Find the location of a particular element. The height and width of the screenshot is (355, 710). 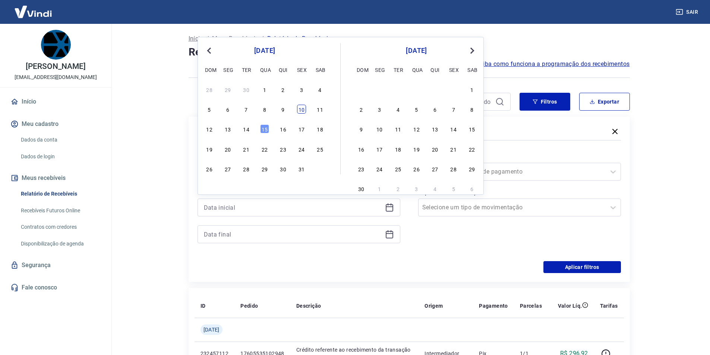

div: Choose terça-feira, 4 de novembro de 2025 is located at coordinates (398, 109).